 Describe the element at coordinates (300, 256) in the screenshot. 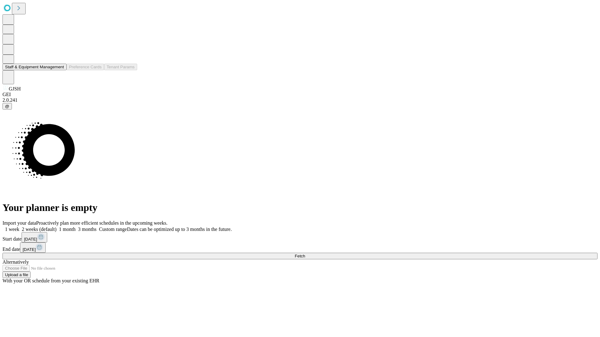

I see `span: Fetch` at that location.